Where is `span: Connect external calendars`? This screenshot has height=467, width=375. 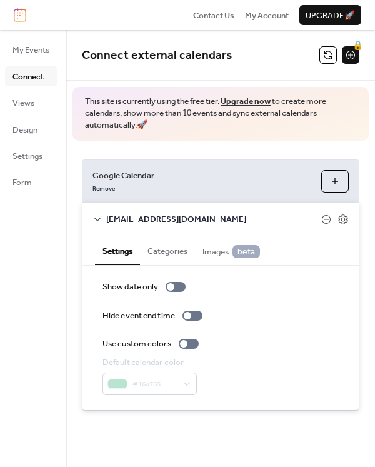
span: Connect external calendars is located at coordinates (157, 55).